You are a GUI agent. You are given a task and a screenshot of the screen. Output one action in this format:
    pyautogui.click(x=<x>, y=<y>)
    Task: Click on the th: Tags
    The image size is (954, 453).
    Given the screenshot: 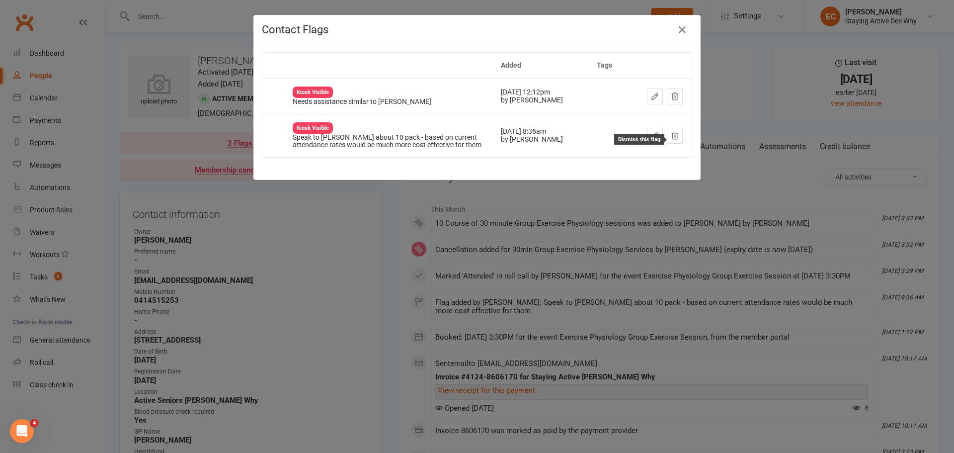 What is the action you would take?
    pyautogui.click(x=608, y=65)
    